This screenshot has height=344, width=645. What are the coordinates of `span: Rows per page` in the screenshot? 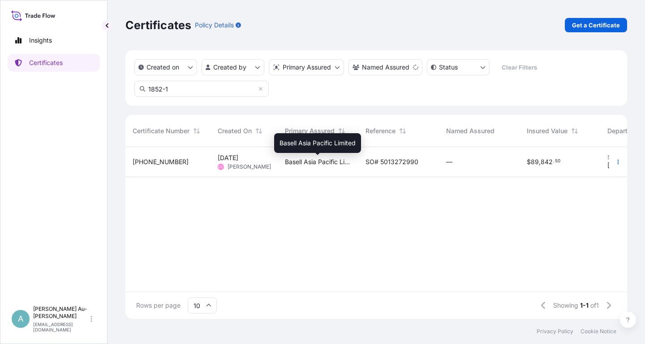 It's located at (158, 305).